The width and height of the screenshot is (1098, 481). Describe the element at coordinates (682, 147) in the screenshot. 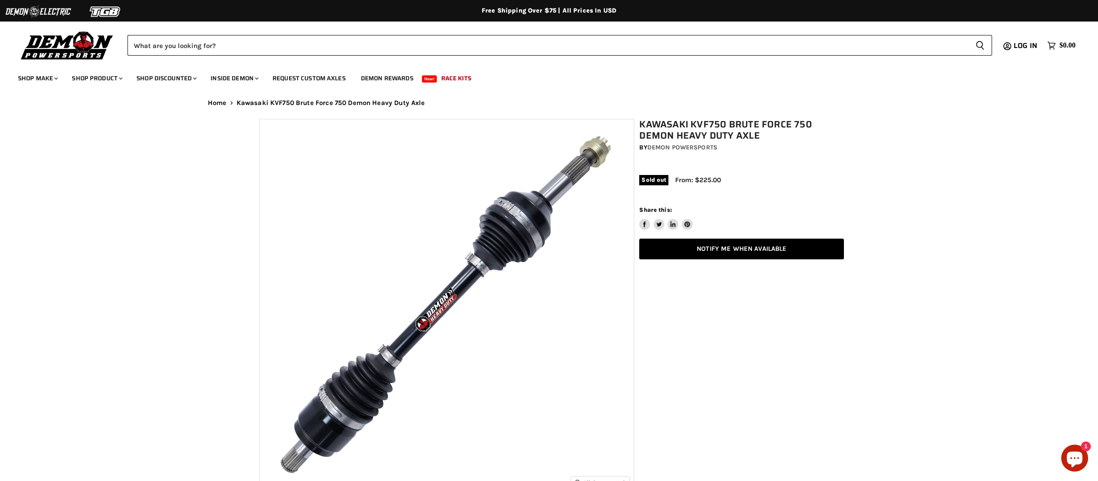

I see `a: Demon Powersports` at that location.